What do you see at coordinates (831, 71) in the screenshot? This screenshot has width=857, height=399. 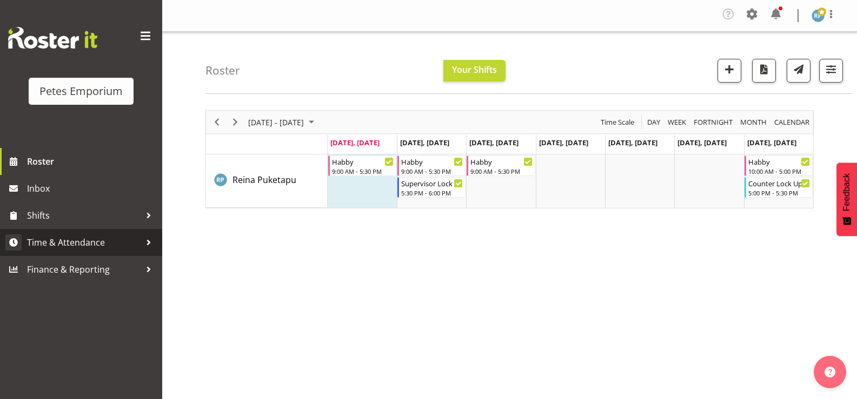 I see `button: Filter Shifts` at bounding box center [831, 71].